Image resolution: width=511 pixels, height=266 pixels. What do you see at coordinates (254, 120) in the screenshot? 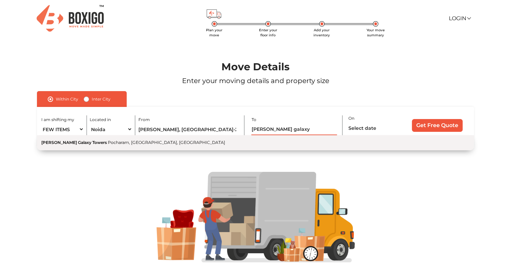
I see `label: To` at bounding box center [254, 120].